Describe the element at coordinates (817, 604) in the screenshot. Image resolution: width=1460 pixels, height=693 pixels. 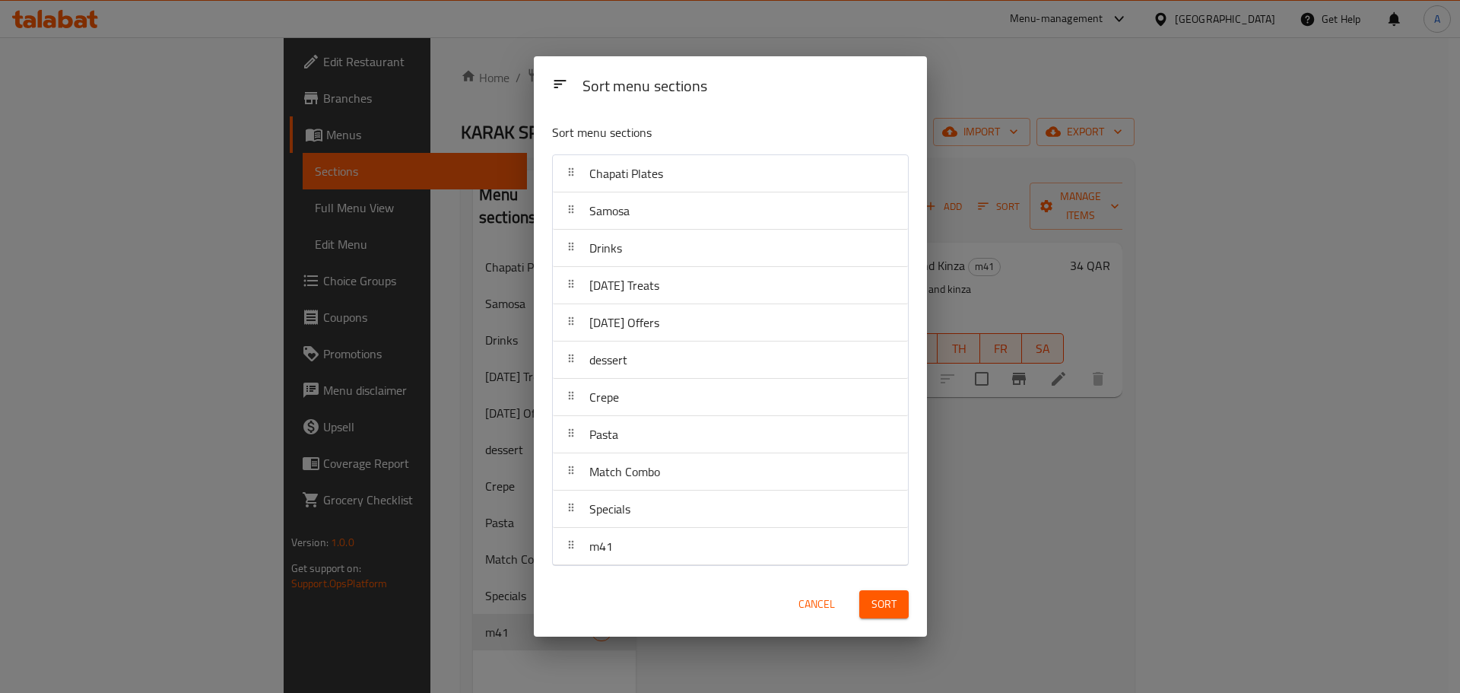
I see `span: Cancel` at that location.